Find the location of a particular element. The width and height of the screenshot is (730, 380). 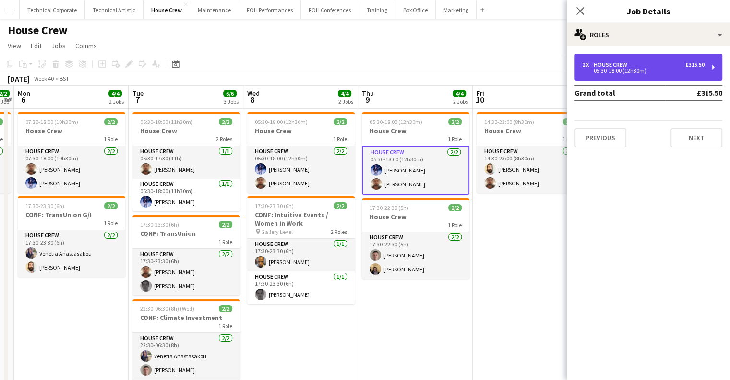

td: £315.50 is located at coordinates (694, 93).